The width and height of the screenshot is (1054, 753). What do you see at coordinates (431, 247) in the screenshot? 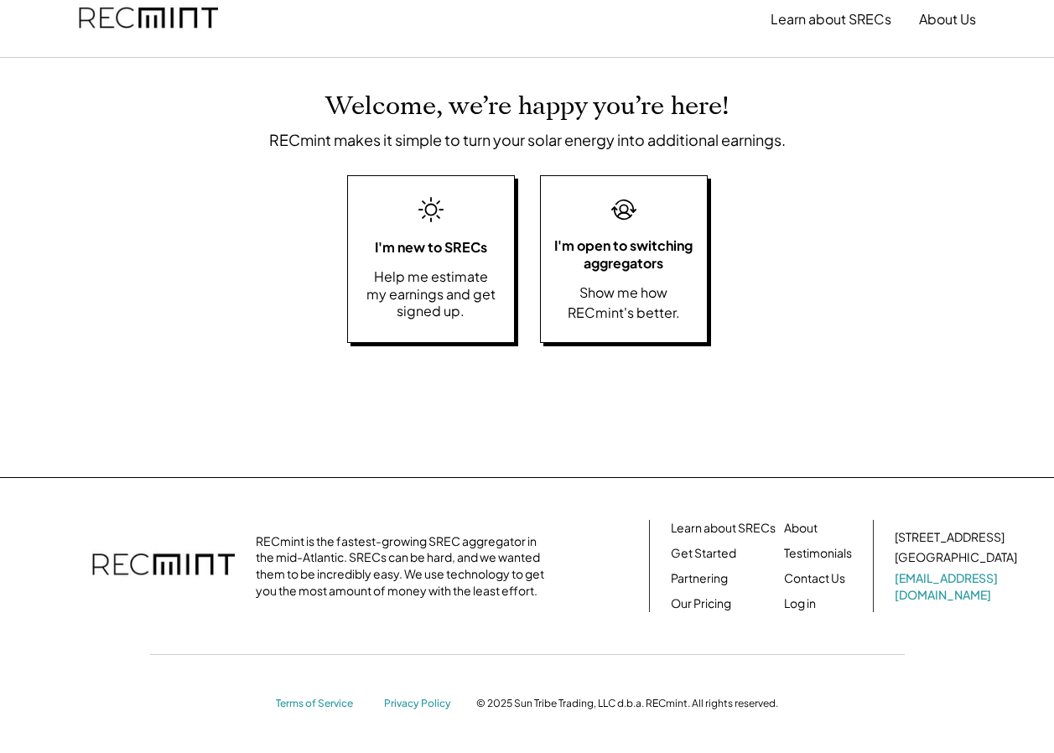
I see `div: I'm new to SRECs` at bounding box center [431, 247].